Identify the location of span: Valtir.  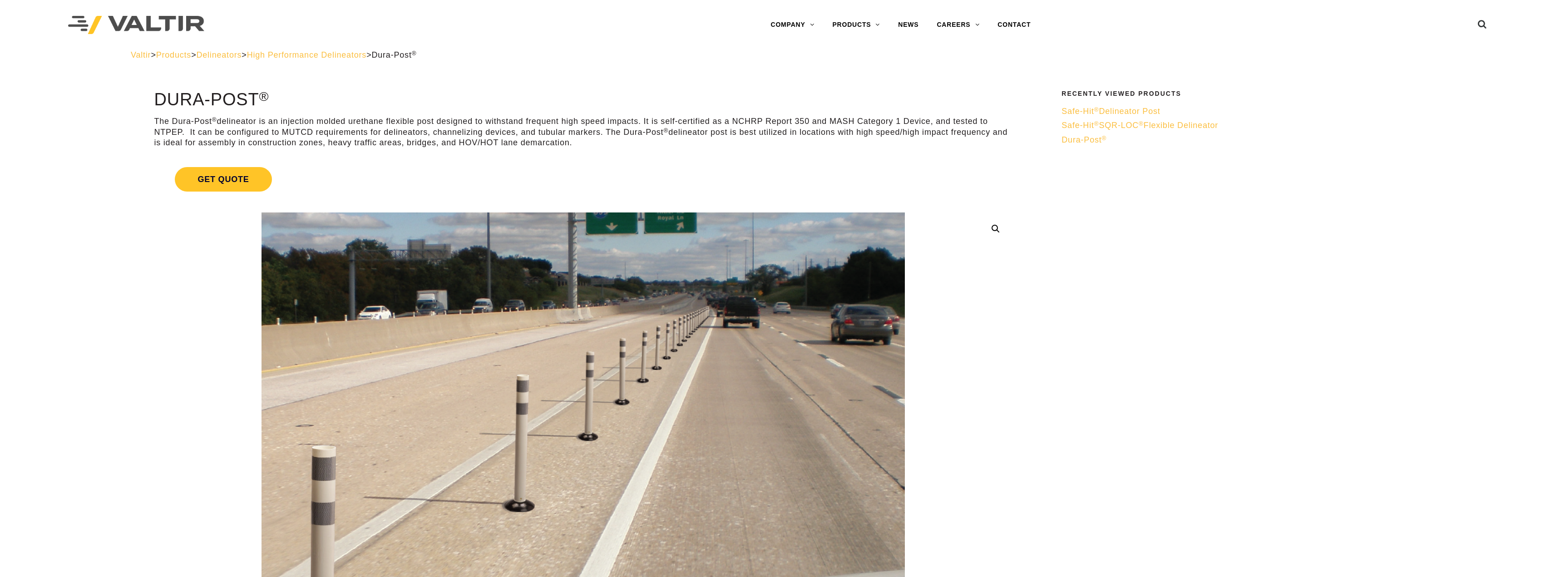
(141, 55).